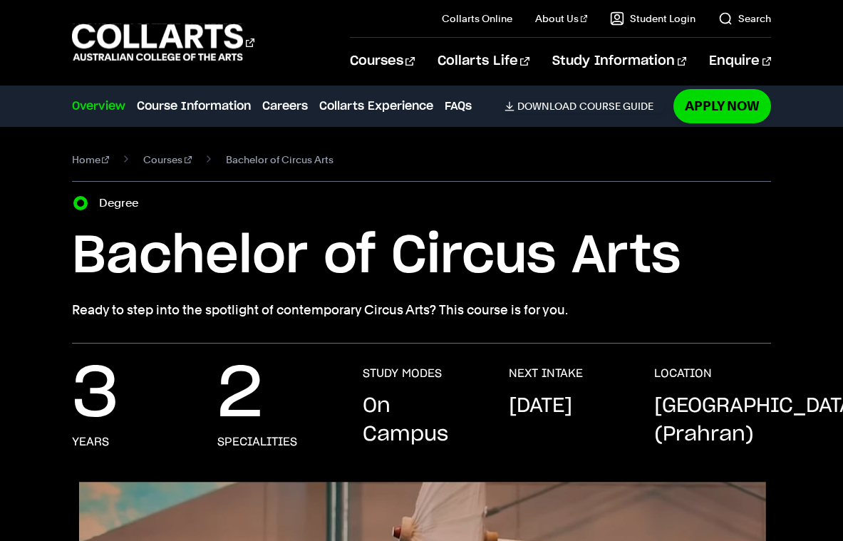 The height and width of the screenshot is (541, 843). Describe the element at coordinates (90, 160) in the screenshot. I see `a: Home` at that location.